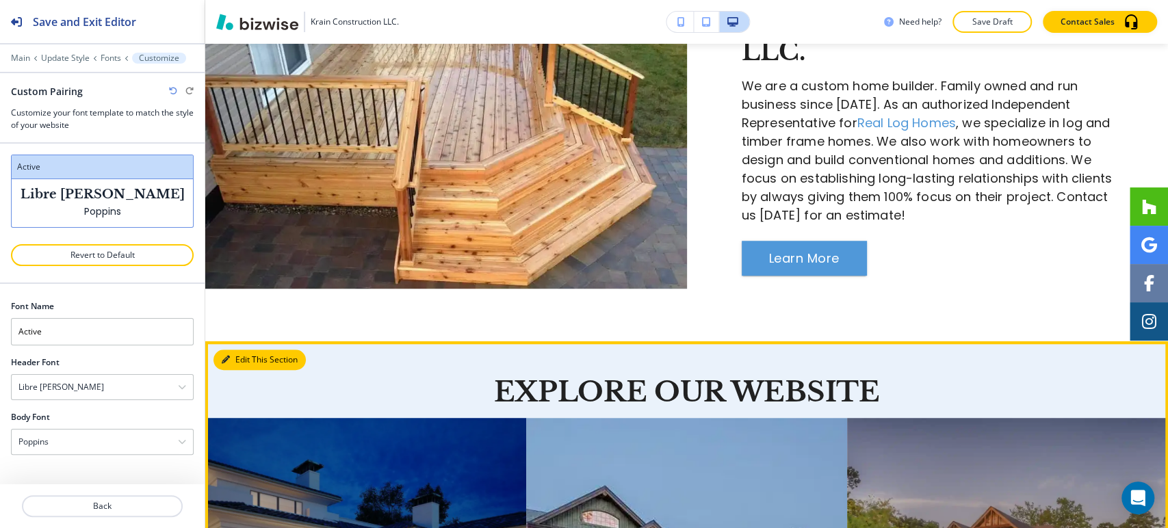 The width and height of the screenshot is (1168, 528). I want to click on p: Contact Sales, so click(1087, 22).